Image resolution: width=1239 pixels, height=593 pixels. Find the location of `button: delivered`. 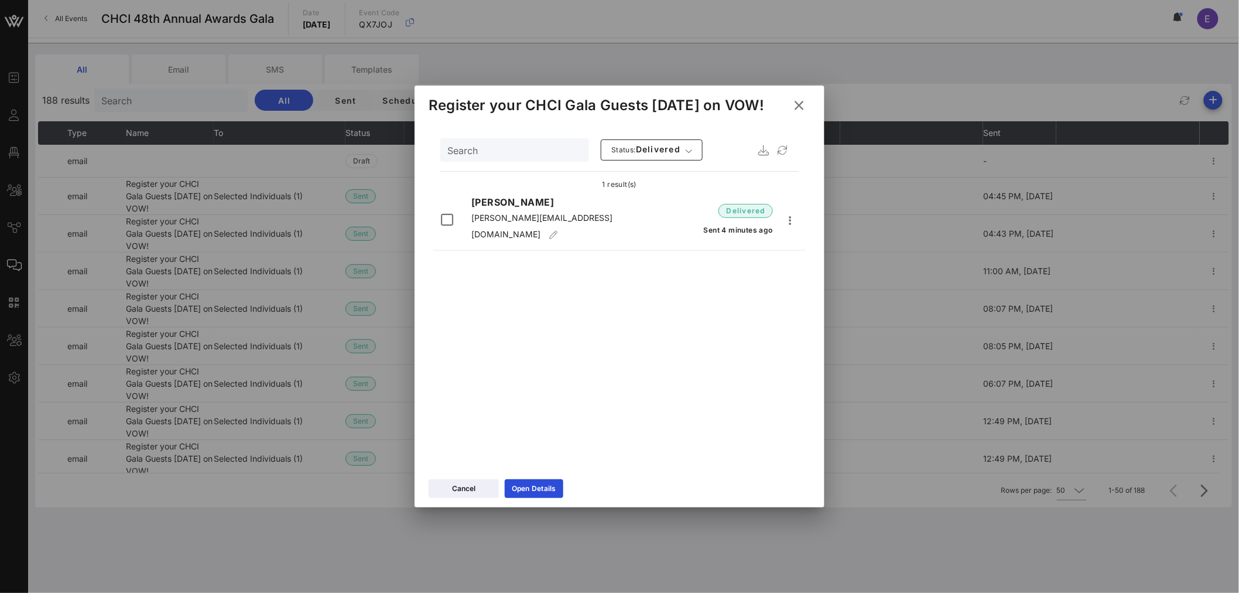

button: delivered is located at coordinates (746, 211).